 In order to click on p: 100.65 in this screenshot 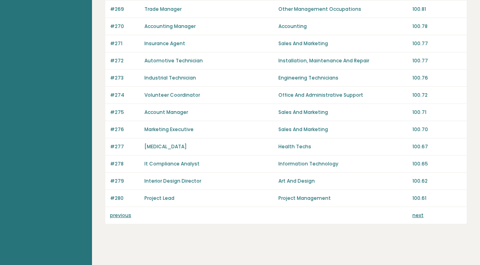, I will do `click(437, 164)`.